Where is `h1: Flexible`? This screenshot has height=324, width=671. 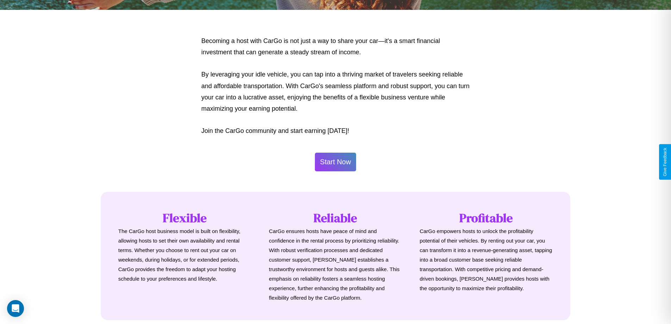
h1: Flexible is located at coordinates (185, 218).